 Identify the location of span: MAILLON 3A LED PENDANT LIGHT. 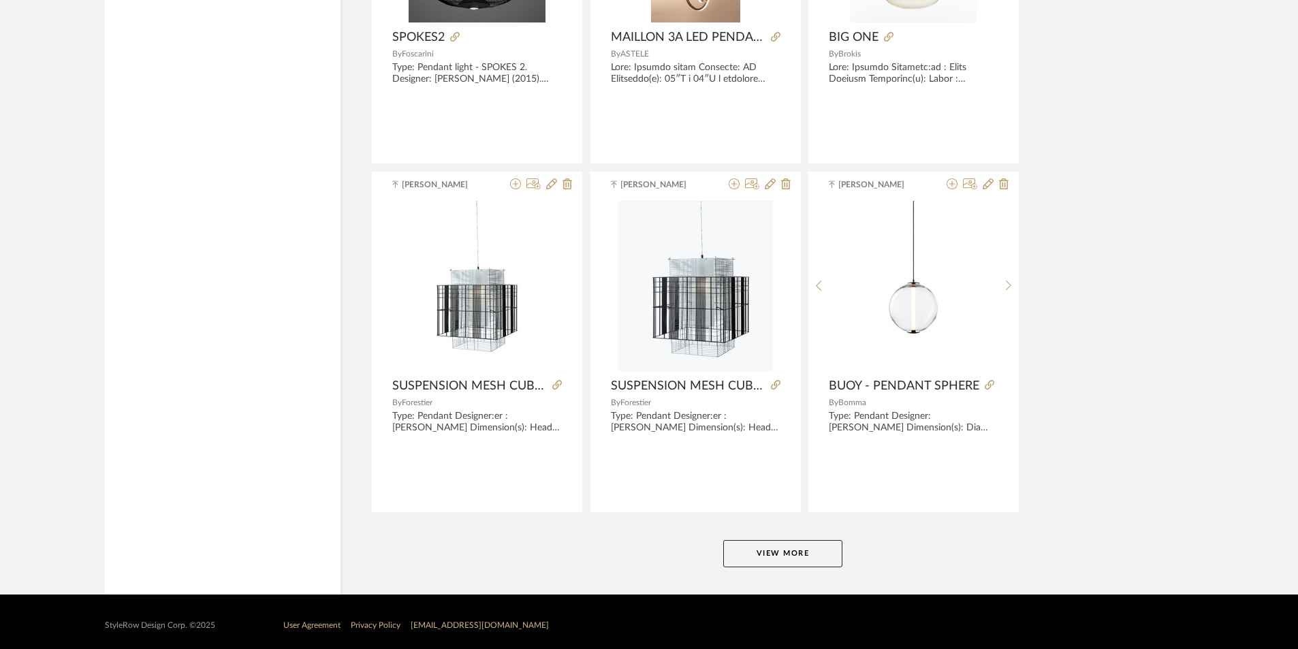
(688, 37).